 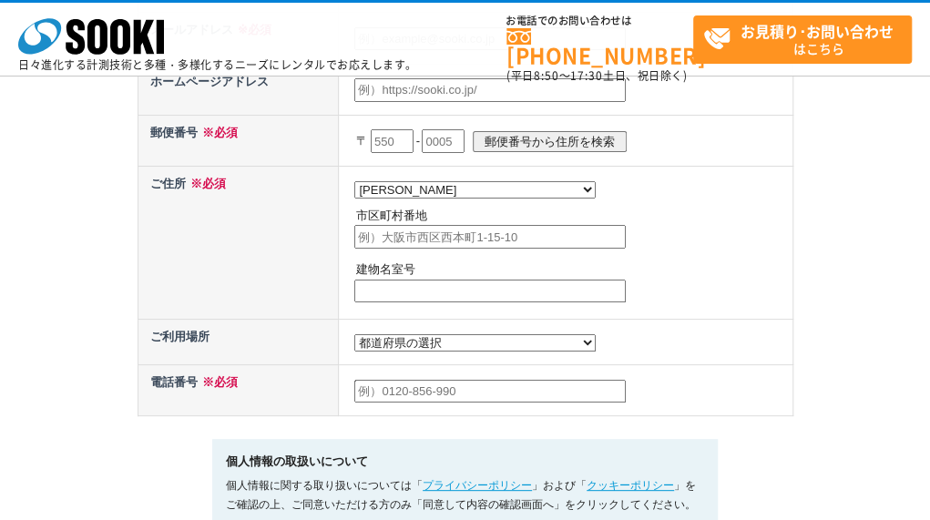 What do you see at coordinates (475, 342) in the screenshot?
I see `select: /* 20250204 MOD ↑ */ /* 20241122 MOD ↑ */` at bounding box center [475, 342].